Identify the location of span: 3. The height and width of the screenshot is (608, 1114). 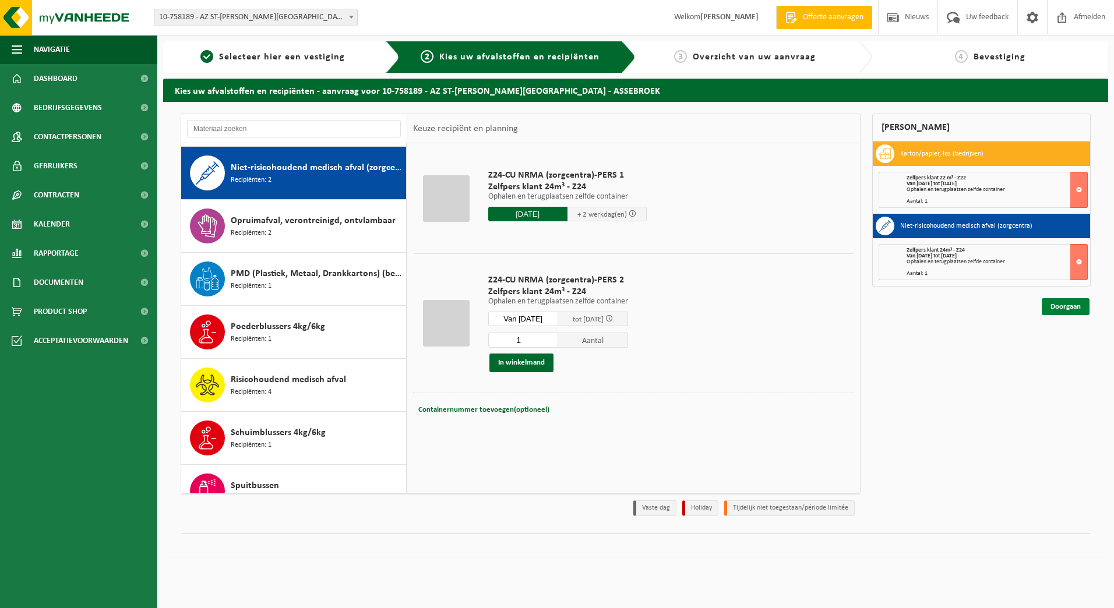
(680, 56).